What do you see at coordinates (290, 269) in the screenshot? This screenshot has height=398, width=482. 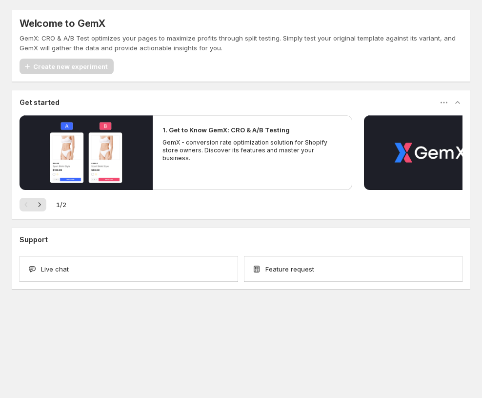 I see `span: Feature request` at bounding box center [290, 269].